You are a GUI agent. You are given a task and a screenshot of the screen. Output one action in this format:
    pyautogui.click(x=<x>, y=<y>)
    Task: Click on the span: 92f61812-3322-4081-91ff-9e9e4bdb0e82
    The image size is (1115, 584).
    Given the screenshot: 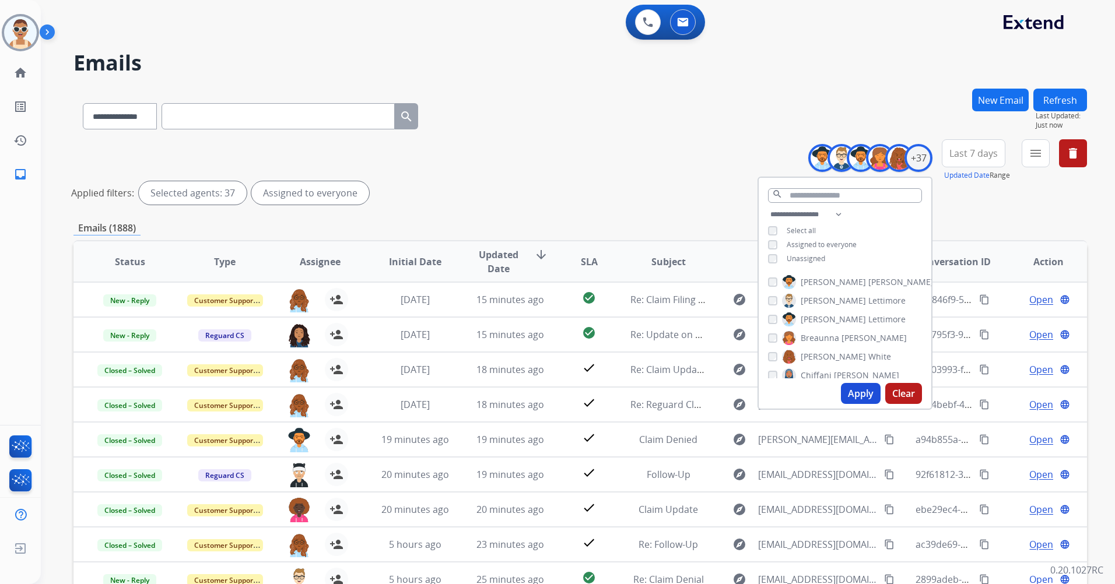 What is the action you would take?
    pyautogui.click(x=1003, y=475)
    